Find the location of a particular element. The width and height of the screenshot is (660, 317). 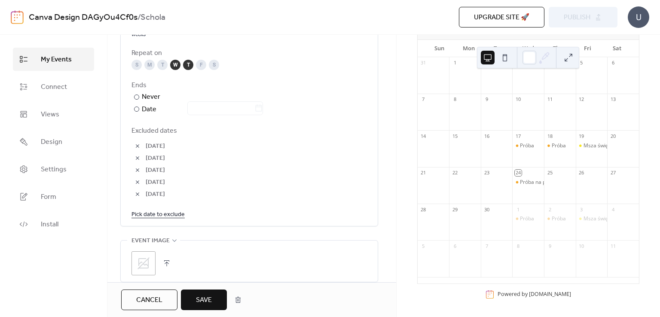

a: Views is located at coordinates (53, 114).